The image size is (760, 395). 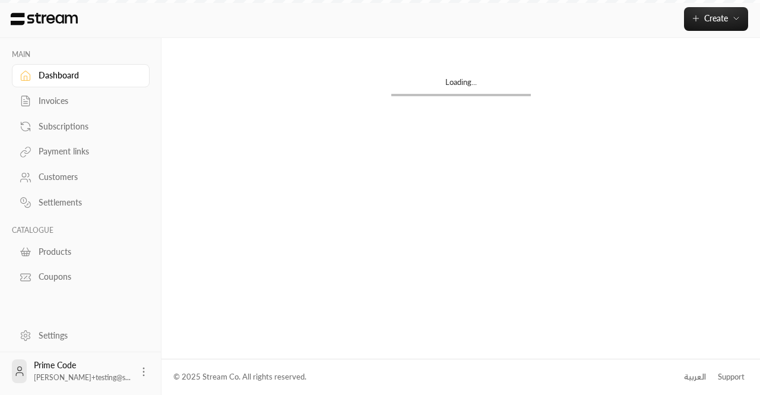 What do you see at coordinates (87, 202) in the screenshot?
I see `div: Settlements` at bounding box center [87, 202].